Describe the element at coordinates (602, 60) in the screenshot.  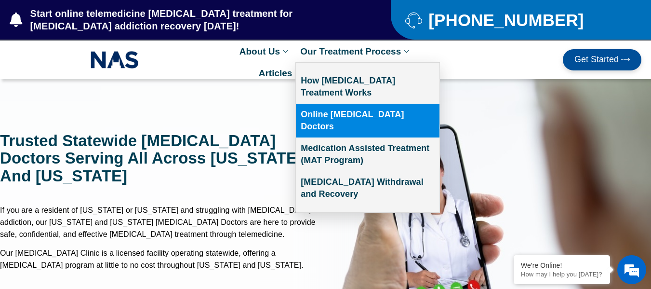
I see `a: Get Started` at that location.